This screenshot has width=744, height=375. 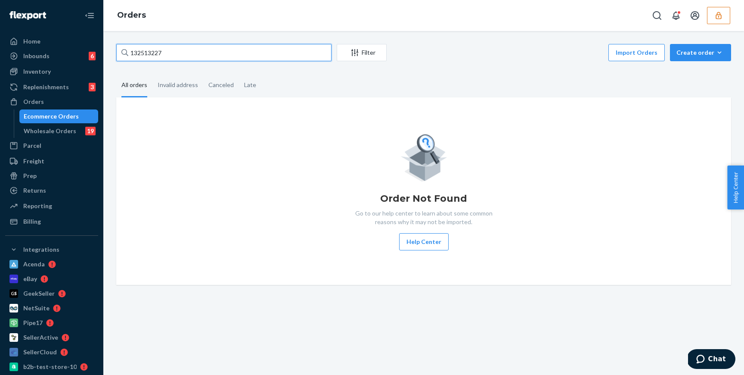 What do you see at coordinates (92, 56) in the screenshot?
I see `div: 6` at bounding box center [92, 56].